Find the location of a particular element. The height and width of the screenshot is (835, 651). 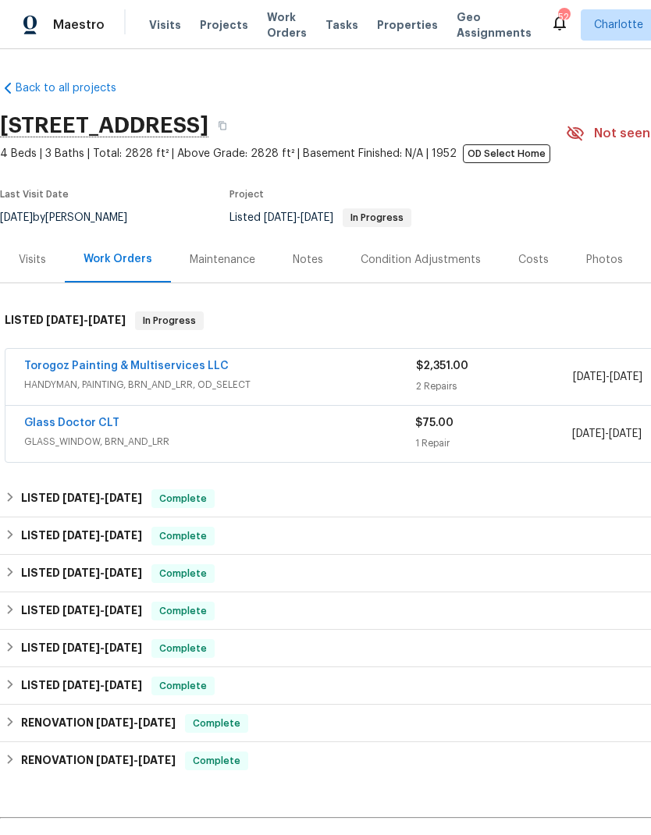

span: GLASS_WINDOW, BRN_AND_LRR is located at coordinates (219, 442).